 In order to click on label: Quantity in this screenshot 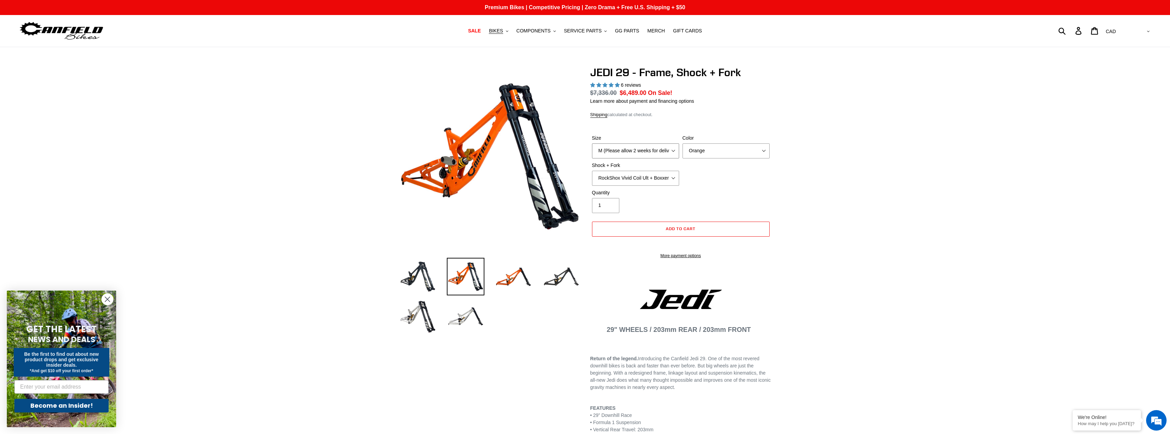, I will do `click(635, 193)`.